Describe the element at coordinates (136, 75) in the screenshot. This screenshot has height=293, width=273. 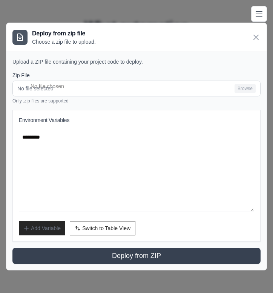
I see `label: Zip File` at that location.